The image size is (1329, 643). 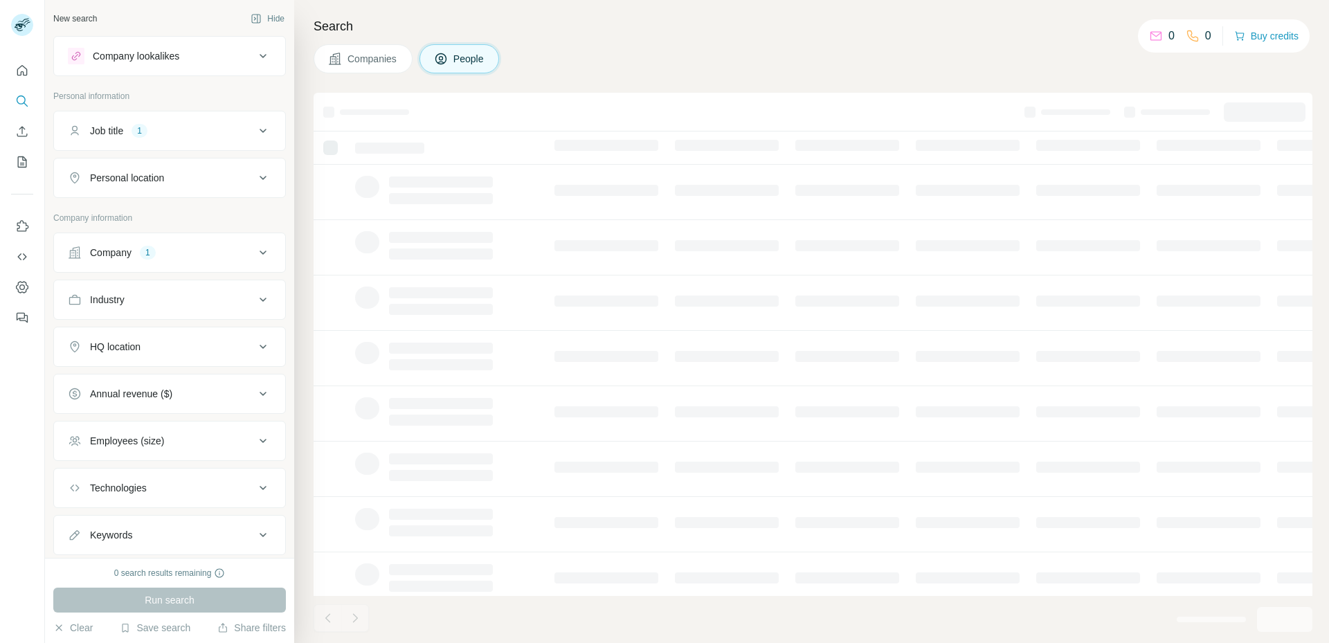 What do you see at coordinates (469, 59) in the screenshot?
I see `span: People` at bounding box center [469, 59].